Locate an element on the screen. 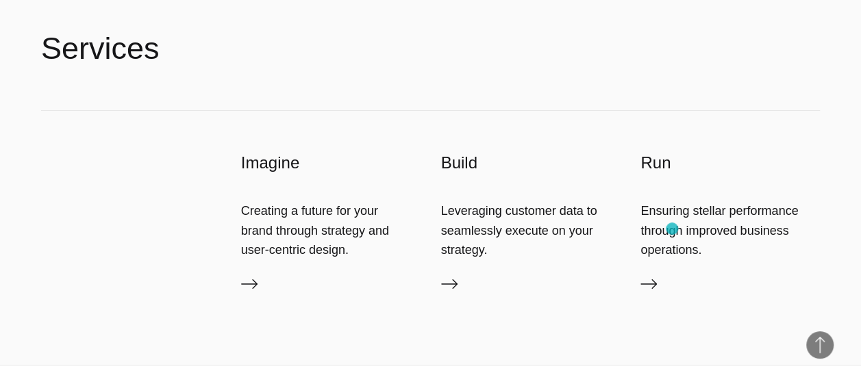  h3: Imagine is located at coordinates (331, 163).